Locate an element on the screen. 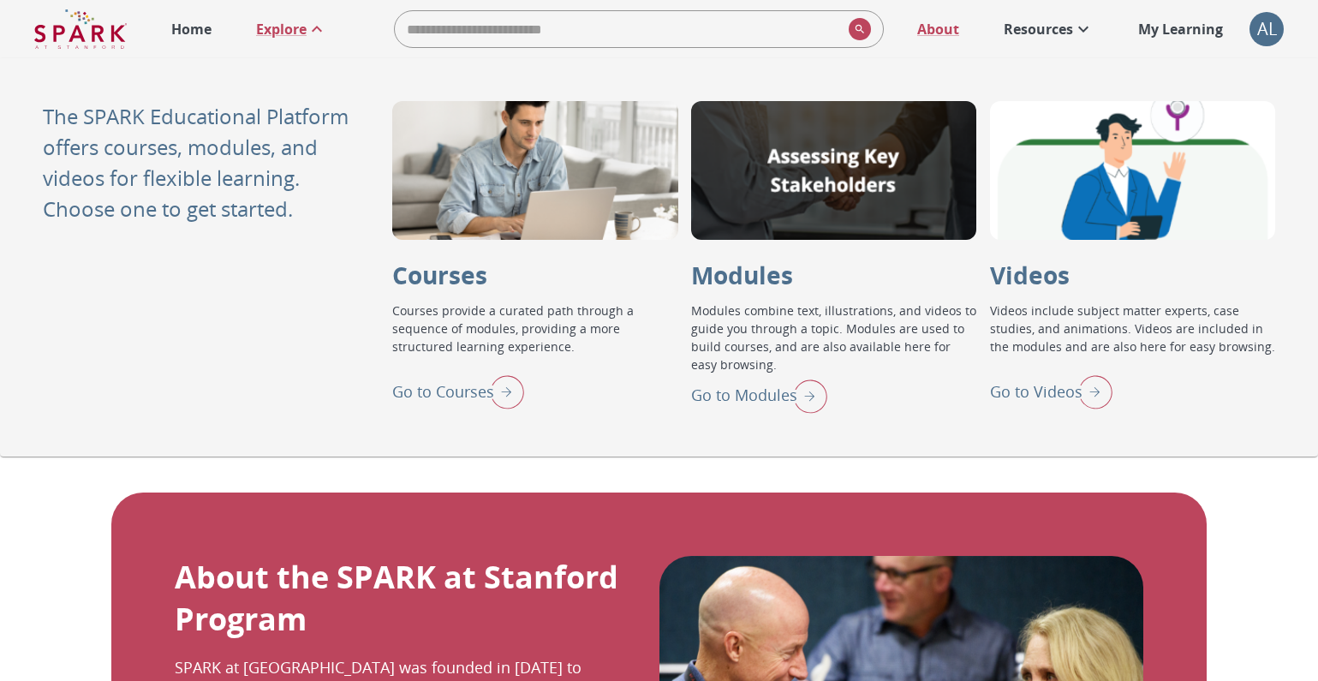  a: Resources is located at coordinates (1048, 29).